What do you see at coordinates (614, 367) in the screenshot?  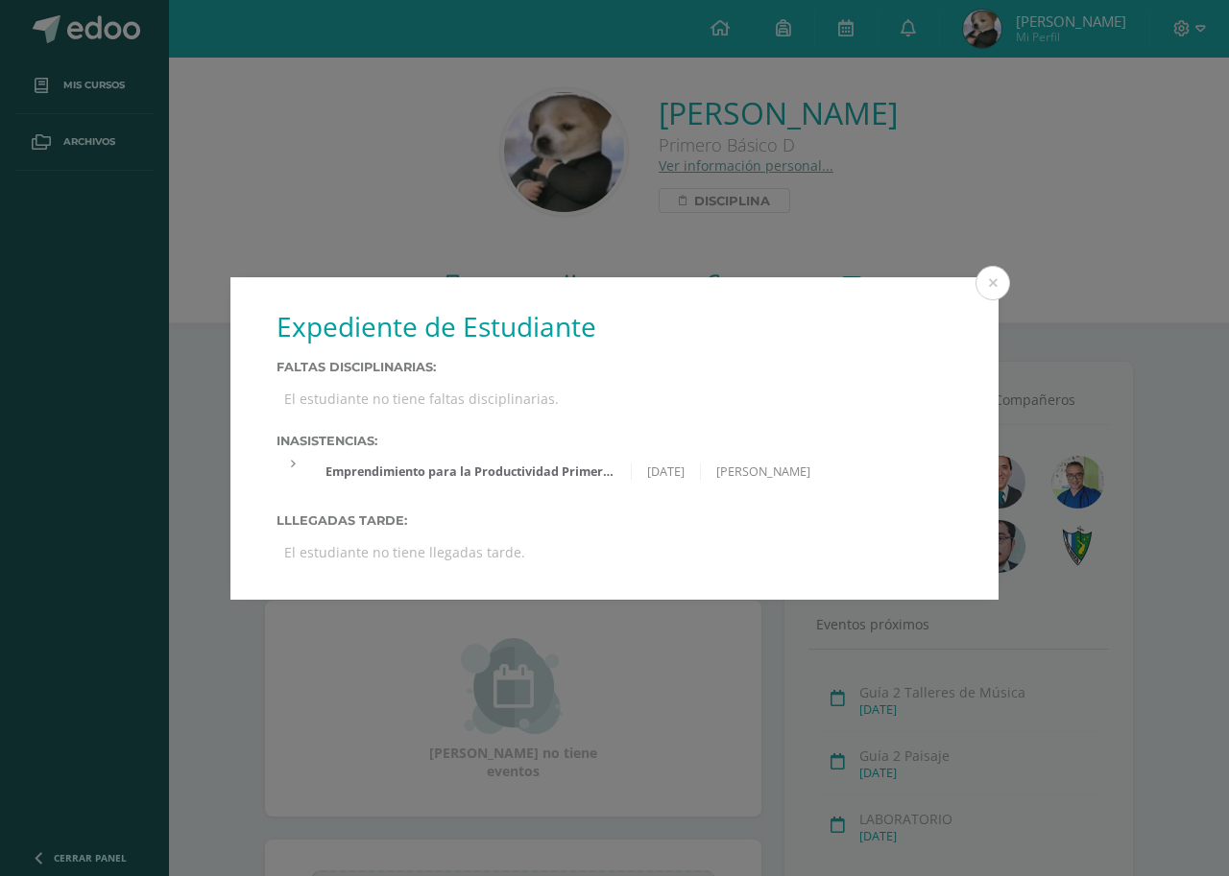 I see `label: Faltas Disciplinarias:` at bounding box center [614, 367].